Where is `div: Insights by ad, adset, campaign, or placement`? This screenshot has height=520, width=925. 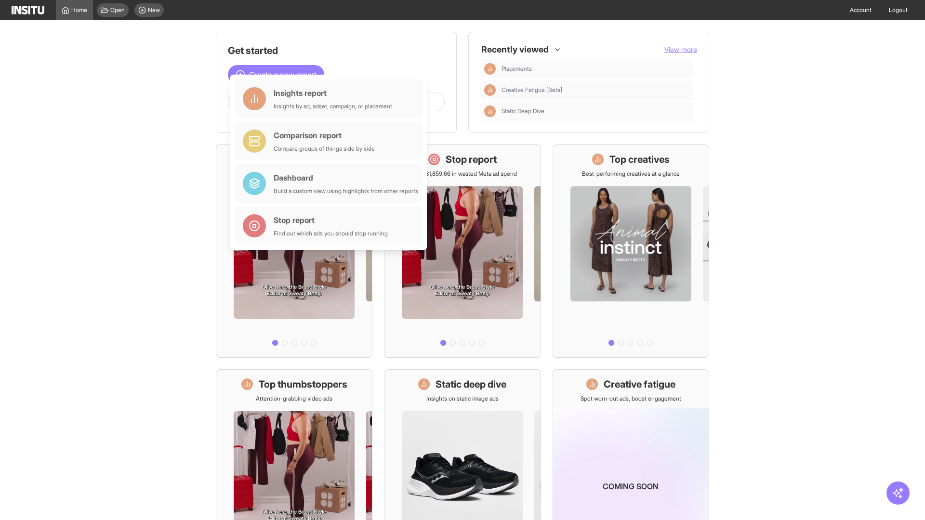 div: Insights by ad, adset, campaign, or placement is located at coordinates (333, 106).